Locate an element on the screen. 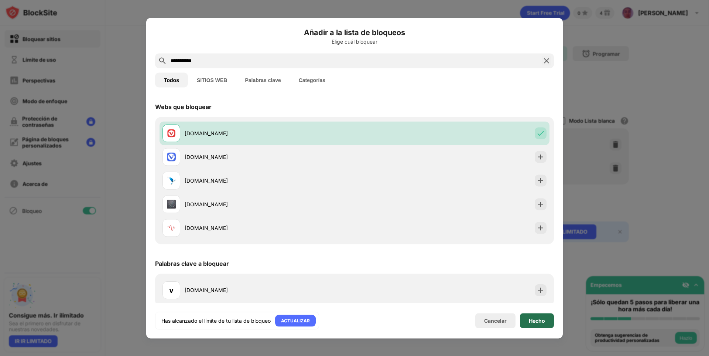  font: Has alcanzado el límite de tu lista de bloqueo is located at coordinates (216, 320).